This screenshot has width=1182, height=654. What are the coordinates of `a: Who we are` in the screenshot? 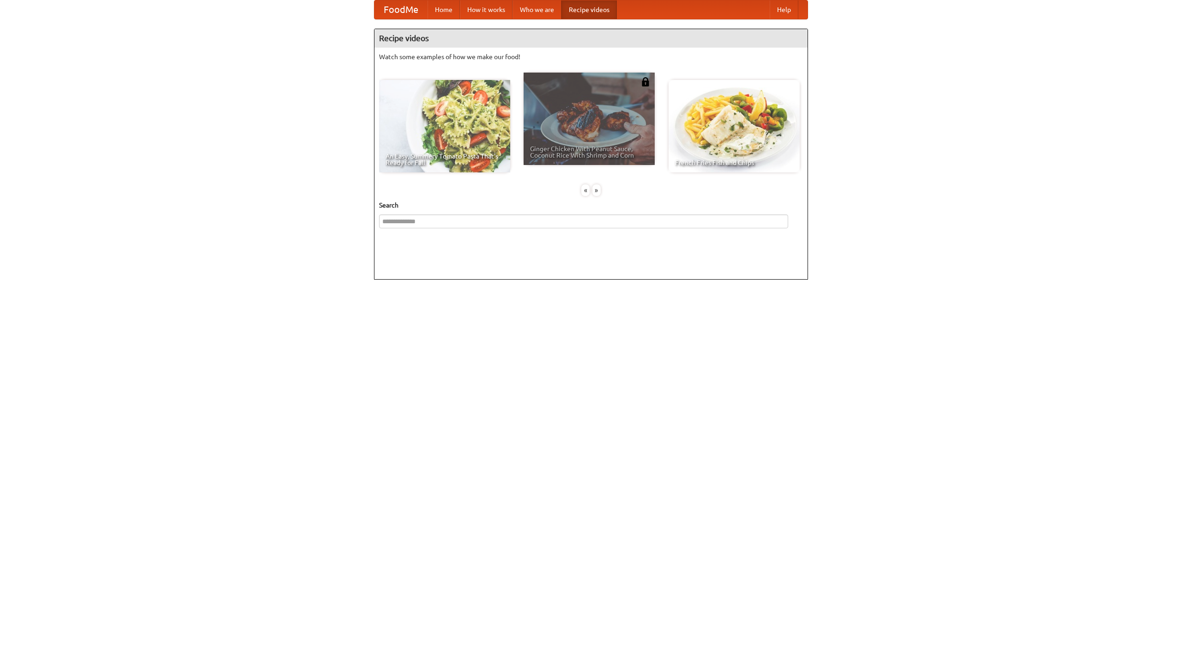 It's located at (537, 10).